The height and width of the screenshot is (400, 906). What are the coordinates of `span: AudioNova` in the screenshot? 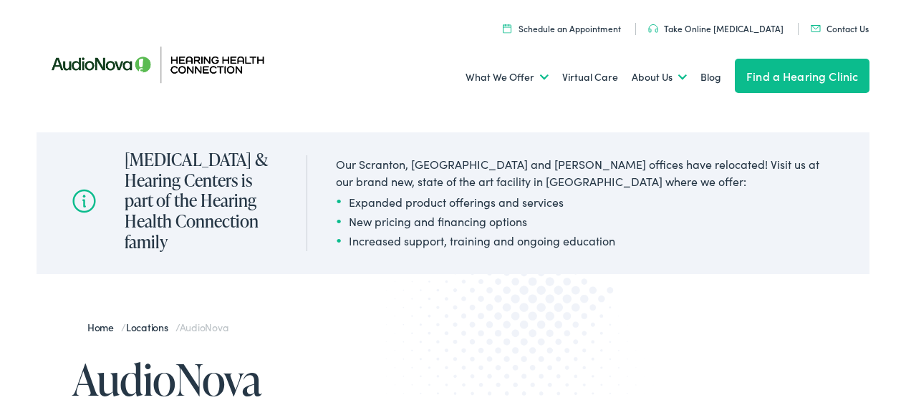 It's located at (204, 327).